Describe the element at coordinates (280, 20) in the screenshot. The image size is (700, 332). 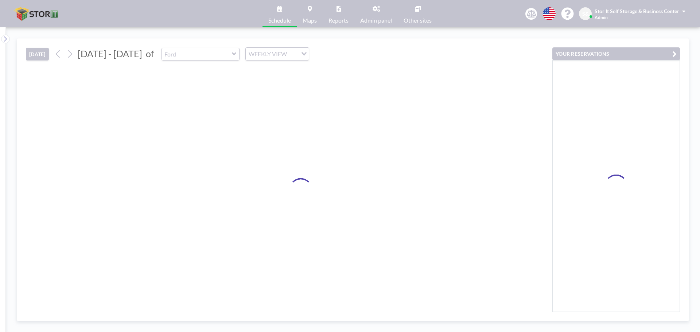
I see `span: Schedule` at that location.